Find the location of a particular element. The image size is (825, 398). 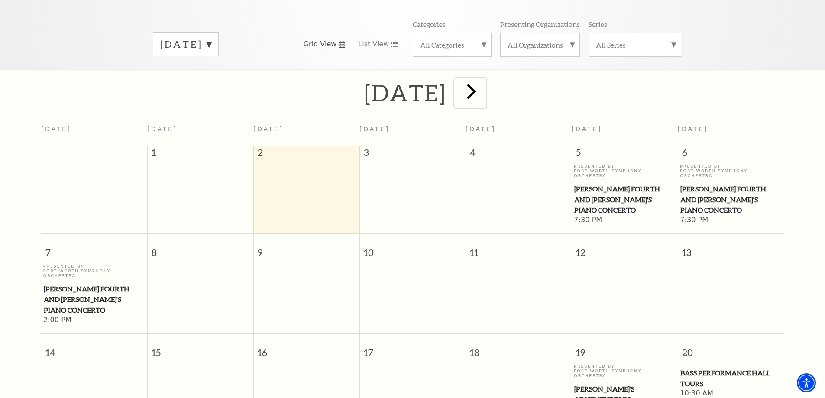

span: 9 is located at coordinates (307, 249).